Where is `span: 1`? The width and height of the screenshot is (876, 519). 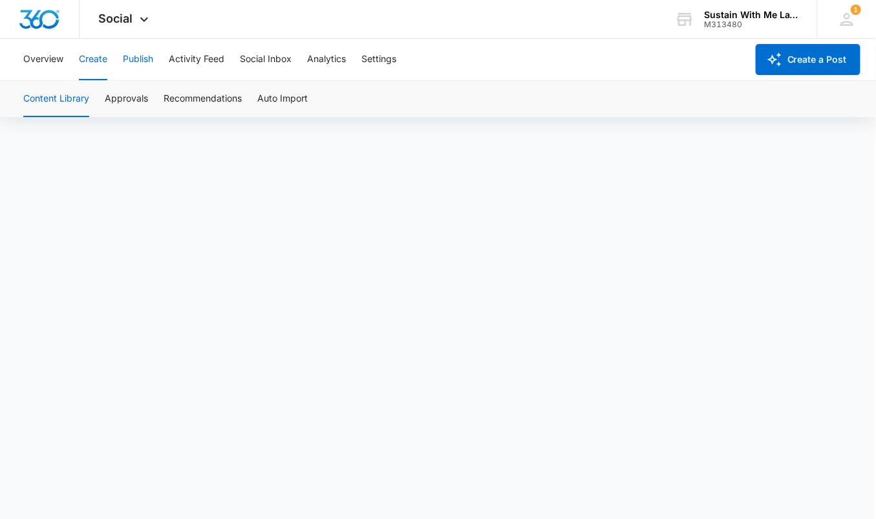 span: 1 is located at coordinates (856, 10).